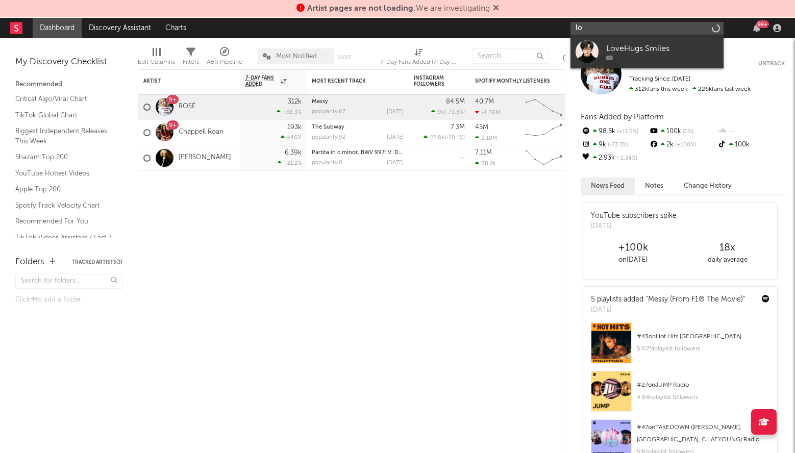 Image resolution: width=795 pixels, height=453 pixels. I want to click on div: popularity: 67, so click(329, 112).